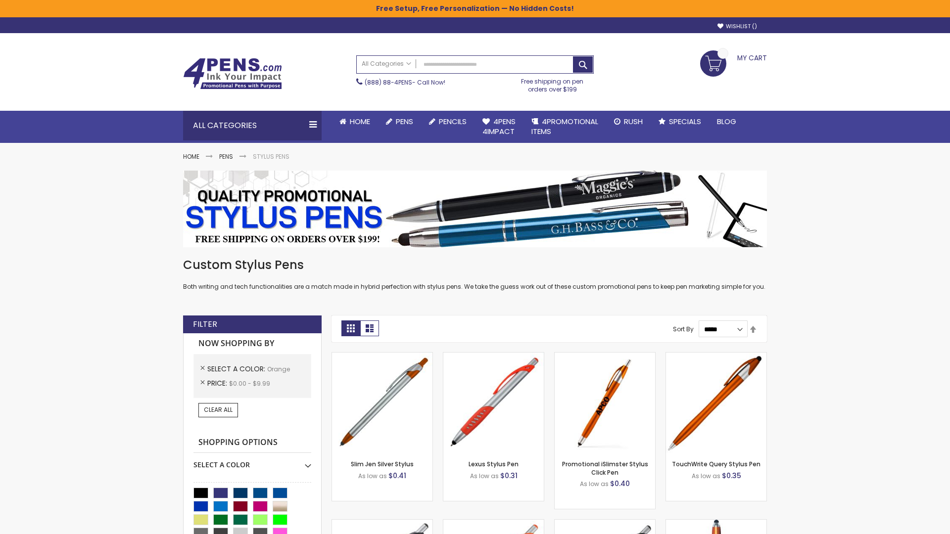  Describe the element at coordinates (404, 121) in the screenshot. I see `span: Pens` at that location.